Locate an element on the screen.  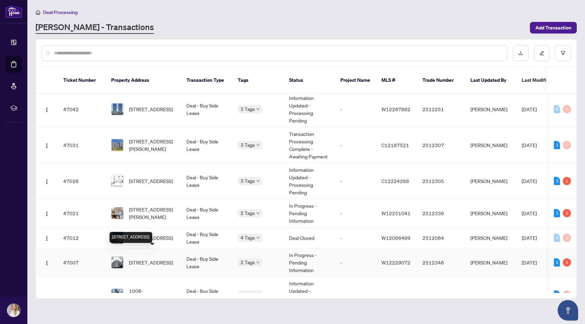
span: 2 Tags is located at coordinates (248, 262).